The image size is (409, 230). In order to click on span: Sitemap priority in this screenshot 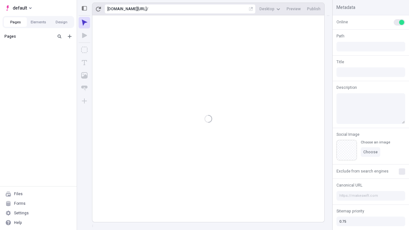, I will do `click(350, 211)`.